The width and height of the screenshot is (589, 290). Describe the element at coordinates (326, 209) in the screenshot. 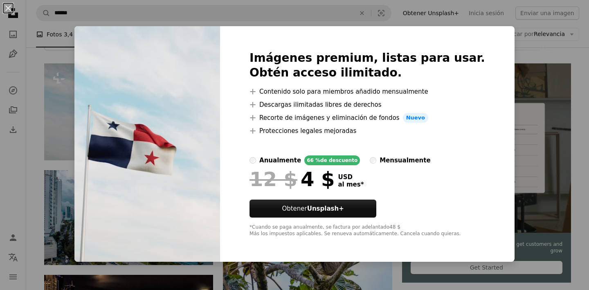

I see `strong: Unsplash+` at that location.